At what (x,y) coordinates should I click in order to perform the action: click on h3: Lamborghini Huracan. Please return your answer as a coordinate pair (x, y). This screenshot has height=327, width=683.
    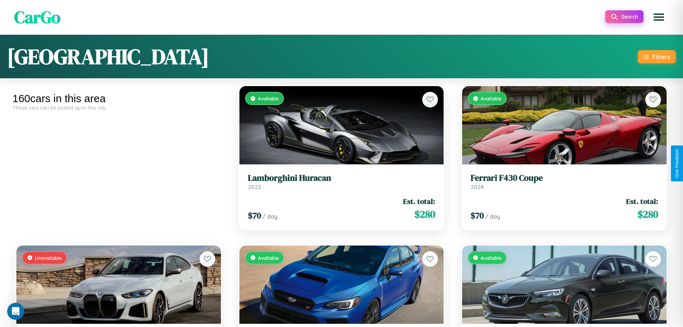
    Looking at the image, I should click on (342, 178).